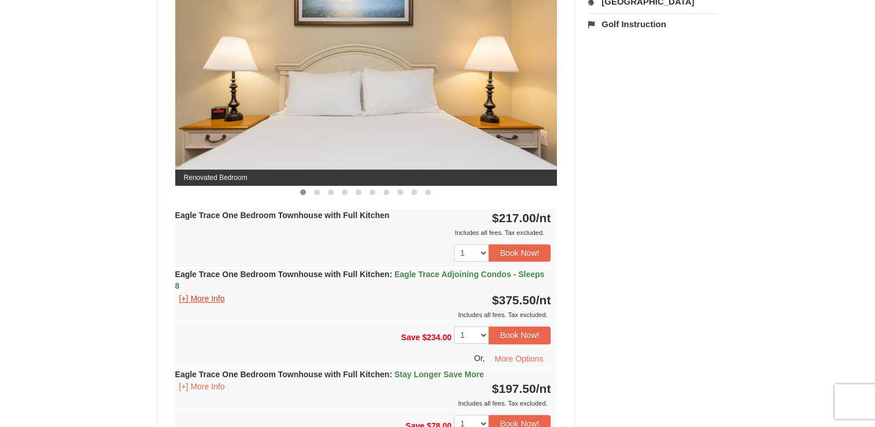  I want to click on span: $234.00, so click(437, 337).